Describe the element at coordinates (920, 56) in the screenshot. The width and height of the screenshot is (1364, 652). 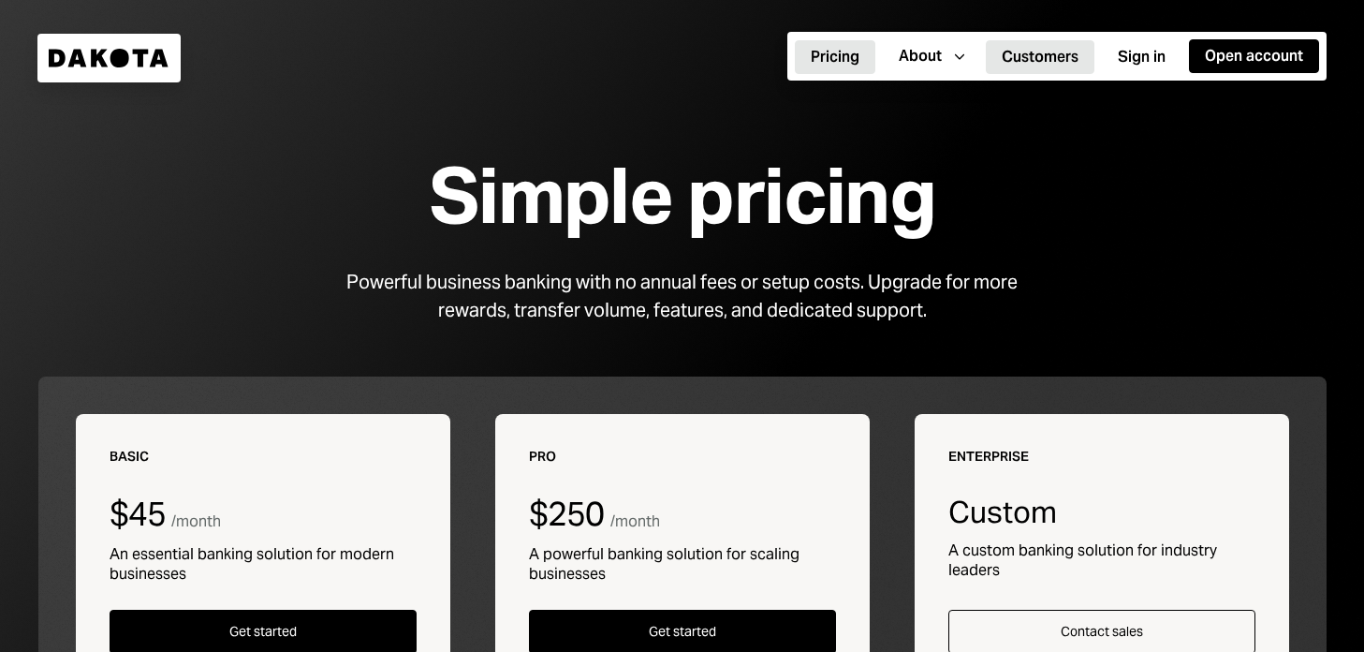
I see `div: About` at that location.